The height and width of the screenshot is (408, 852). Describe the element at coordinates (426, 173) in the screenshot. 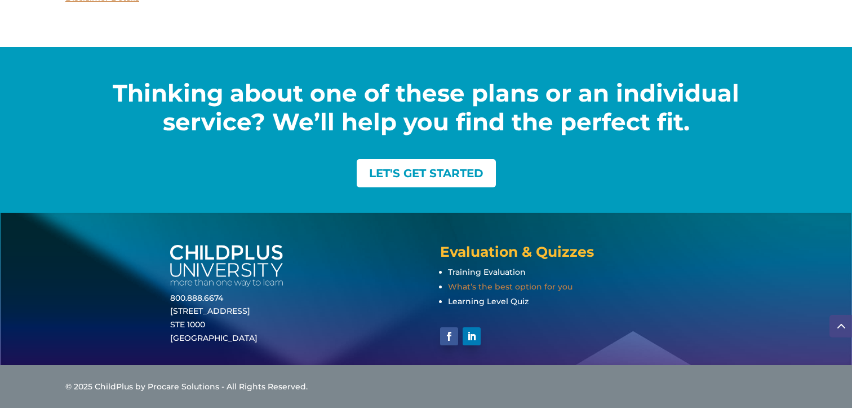

I see `a: LET'S GET STARTED` at that location.